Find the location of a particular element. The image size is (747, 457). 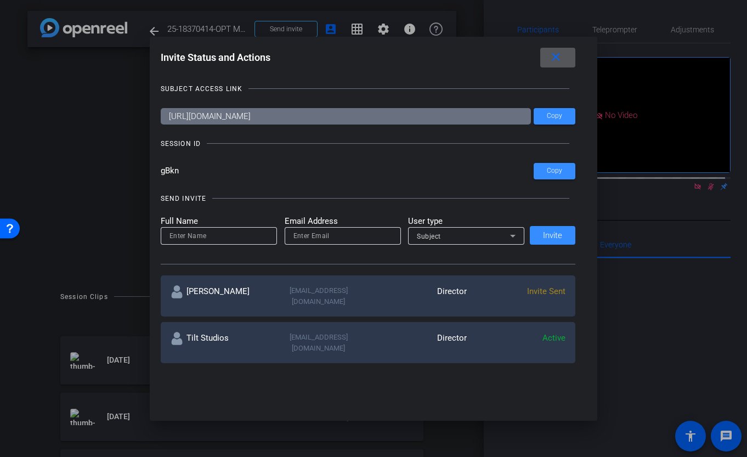

openreel-title-line: SESSION ID is located at coordinates (368, 144).